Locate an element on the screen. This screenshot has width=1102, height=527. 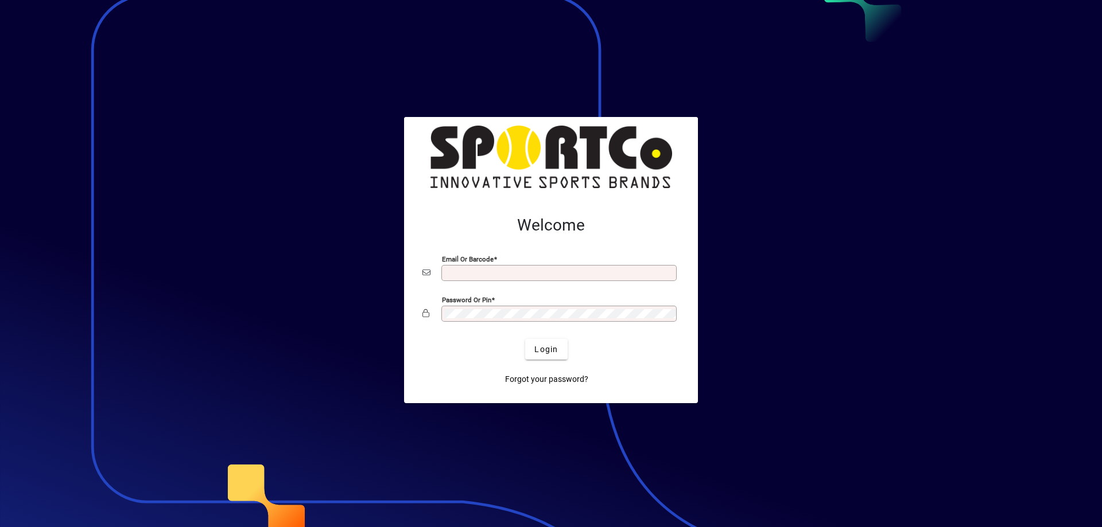
span: Login is located at coordinates (546, 350).